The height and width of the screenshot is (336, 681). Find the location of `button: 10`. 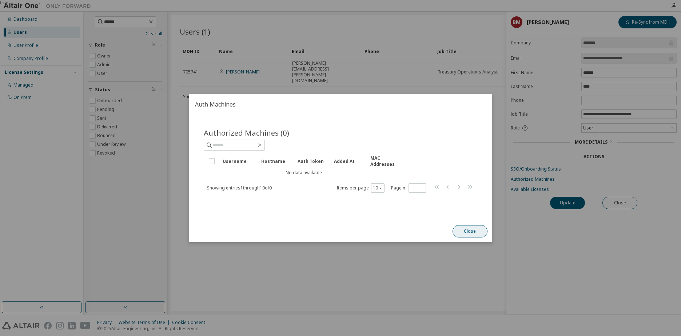

button: 10 is located at coordinates (378, 188).